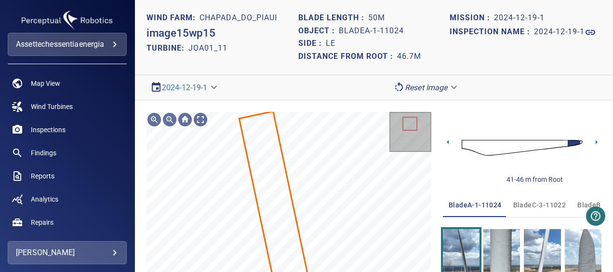 The image size is (613, 272). What do you see at coordinates (371, 31) in the screenshot?
I see `h1: bladeA-1-11024` at bounding box center [371, 31].